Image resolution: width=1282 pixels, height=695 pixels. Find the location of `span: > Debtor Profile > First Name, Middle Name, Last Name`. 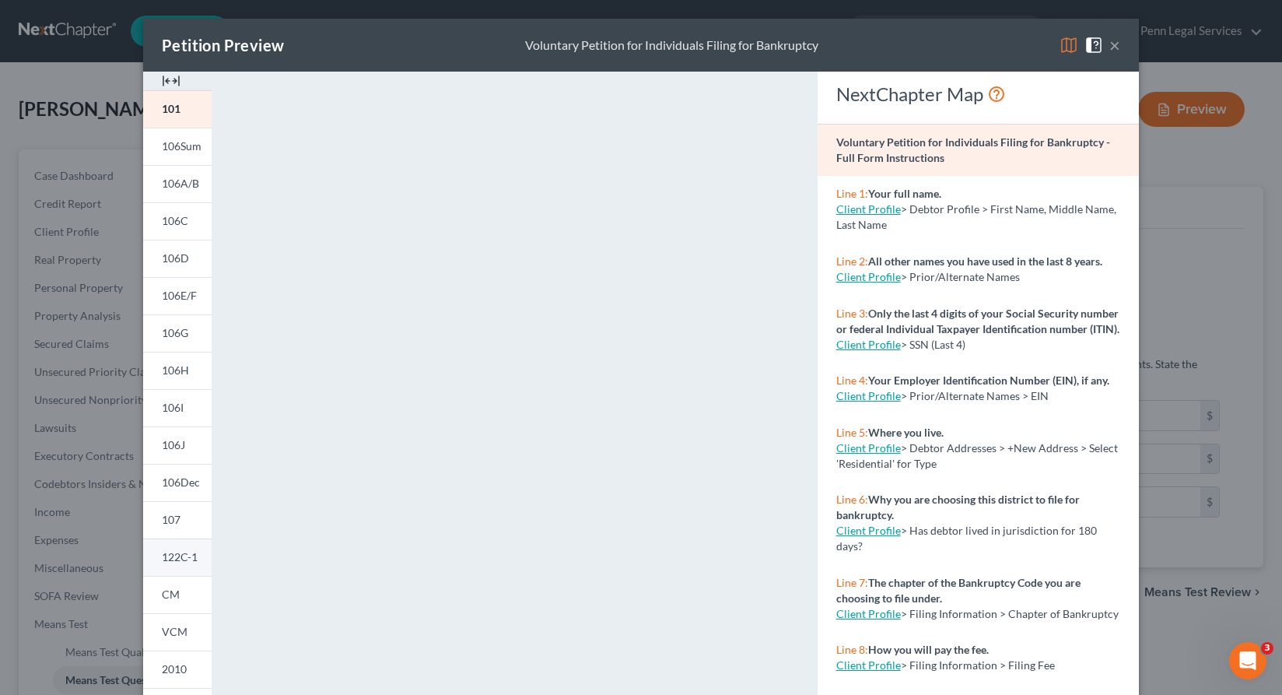

span: > Debtor Profile > First Name, Middle Name, Last Name is located at coordinates (977, 216).